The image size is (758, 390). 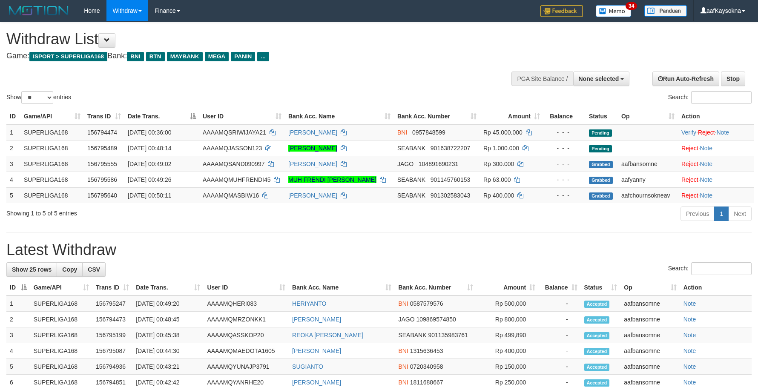 What do you see at coordinates (13, 179) in the screenshot?
I see `td: 4` at bounding box center [13, 179].